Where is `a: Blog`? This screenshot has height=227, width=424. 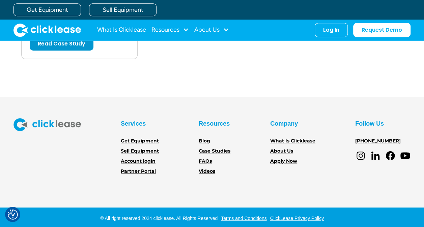
a: Blog is located at coordinates (204, 141).